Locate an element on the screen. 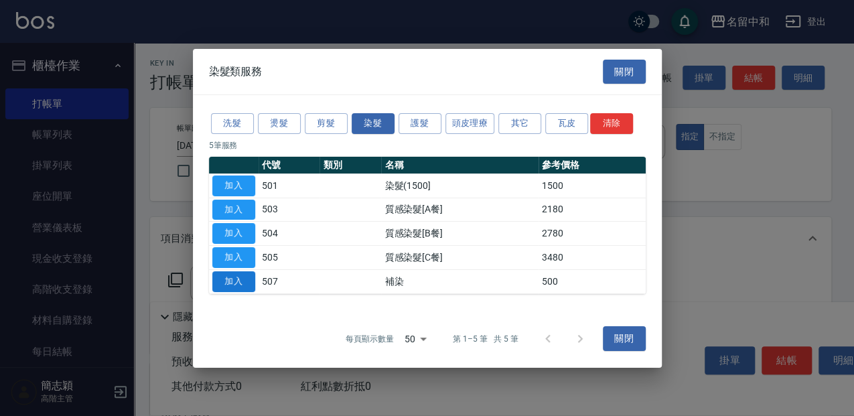 The image size is (854, 416). div: 50 is located at coordinates (415, 338).